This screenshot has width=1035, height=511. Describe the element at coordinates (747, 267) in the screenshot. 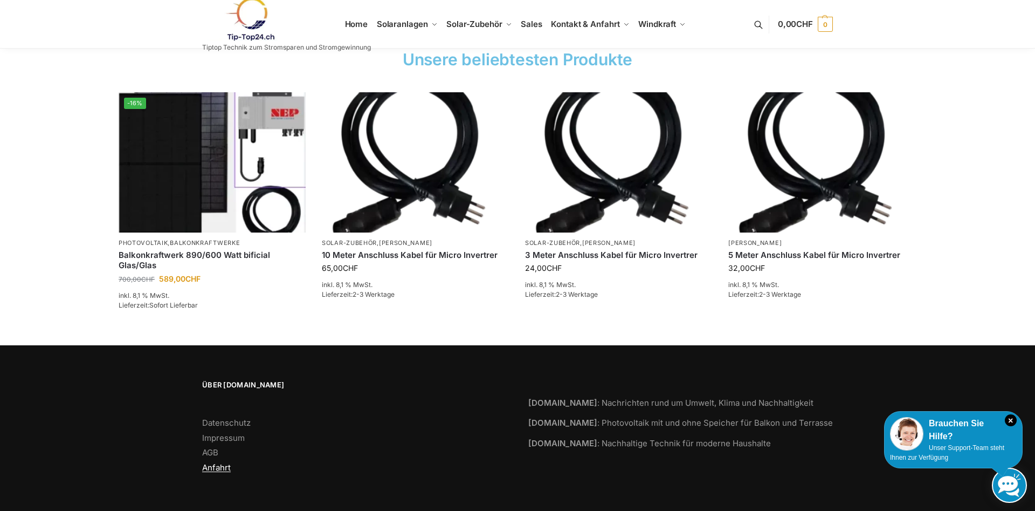

I see `bdi: 32,00` at that location.